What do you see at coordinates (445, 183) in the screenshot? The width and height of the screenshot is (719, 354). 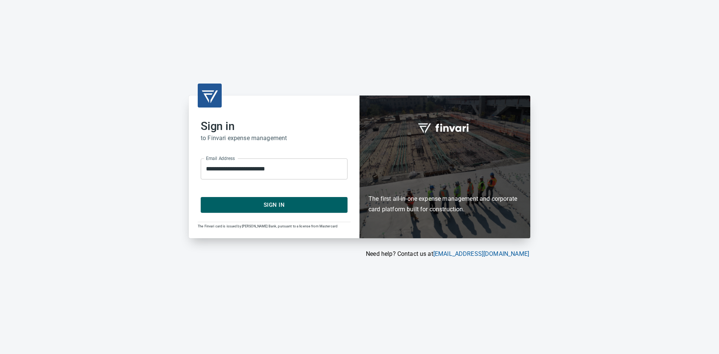 I see `h6: The first all-in-one expense management and corporate card platform built for construction.` at bounding box center [445, 183].